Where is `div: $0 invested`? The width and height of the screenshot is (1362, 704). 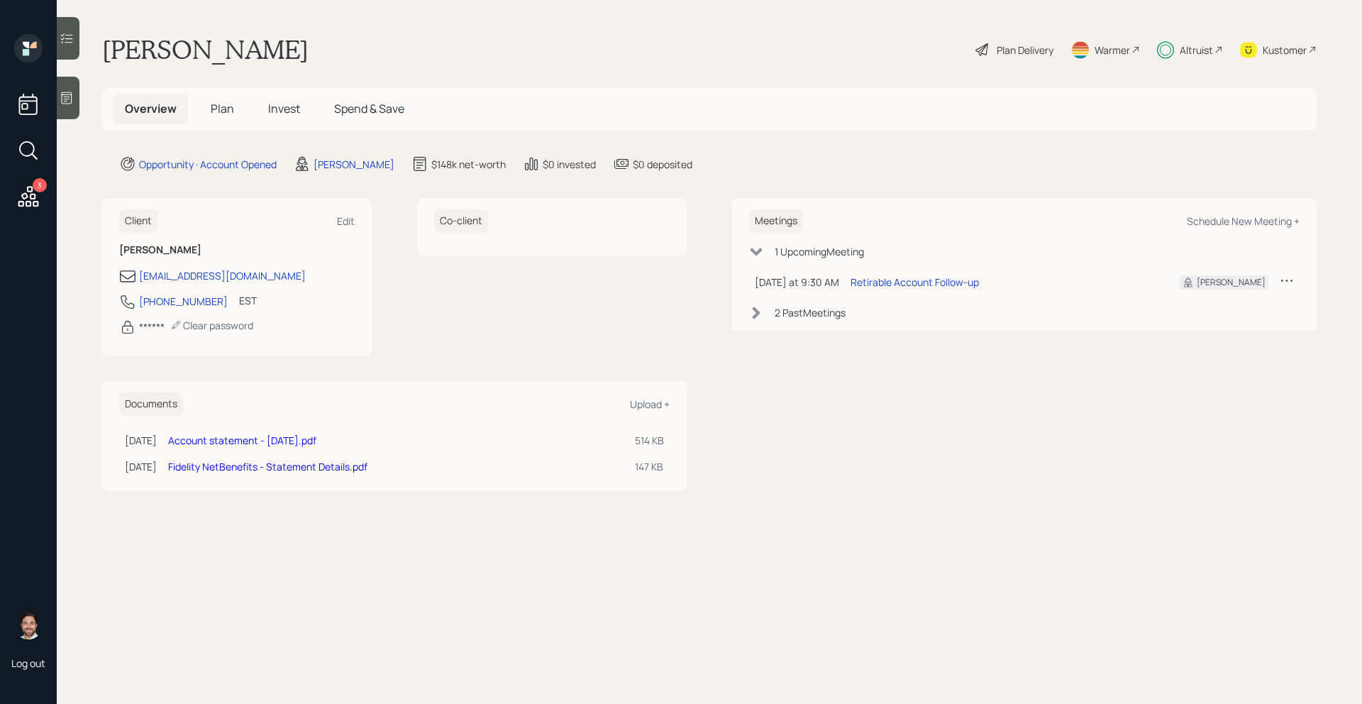 div: $0 invested is located at coordinates (569, 164).